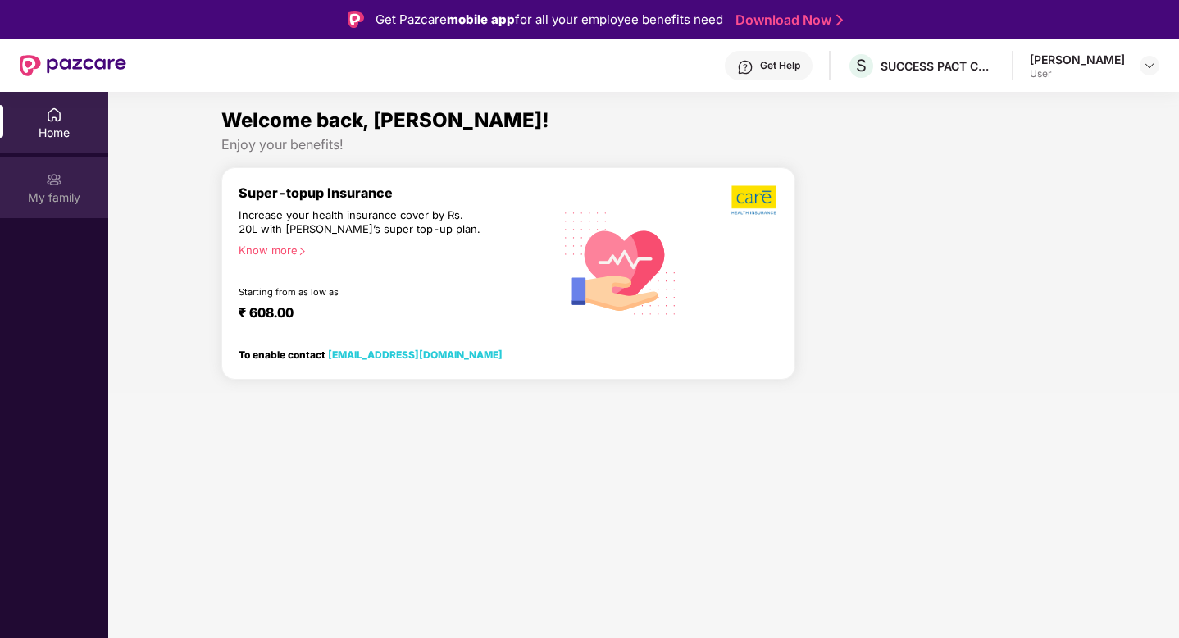  I want to click on span: S, so click(861, 66).